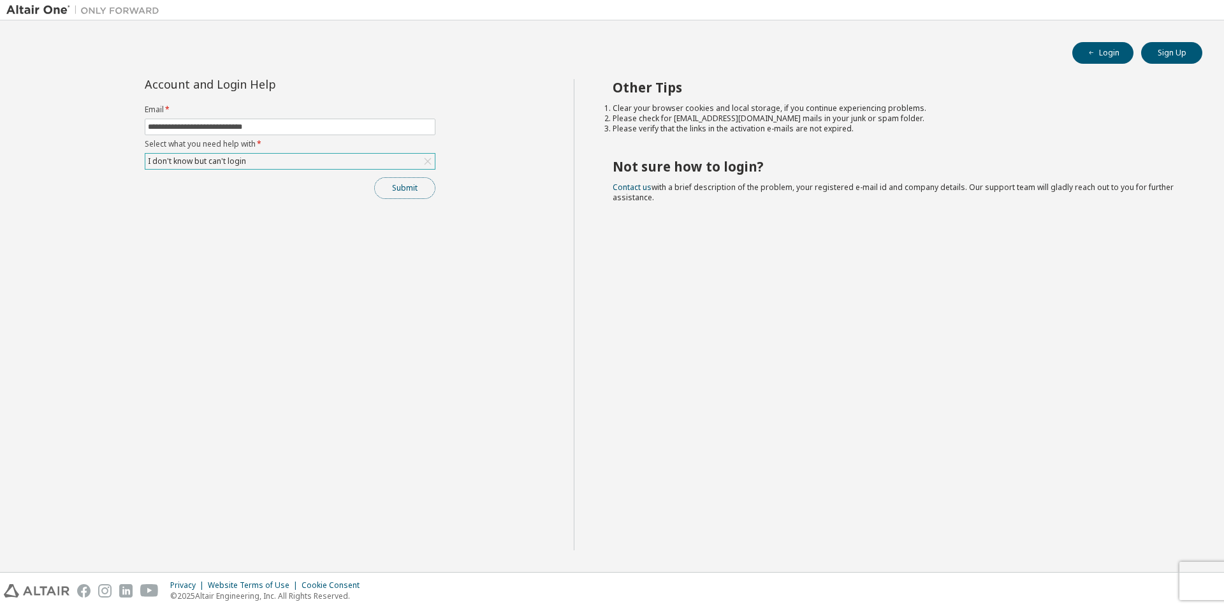 The height and width of the screenshot is (609, 1224). What do you see at coordinates (36, 590) in the screenshot?
I see `img: altair_logo.svg` at bounding box center [36, 590].